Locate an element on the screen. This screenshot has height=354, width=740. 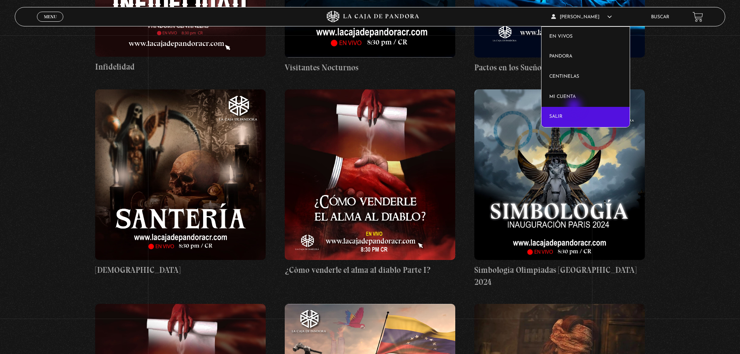
a: Pandora is located at coordinates (585, 57).